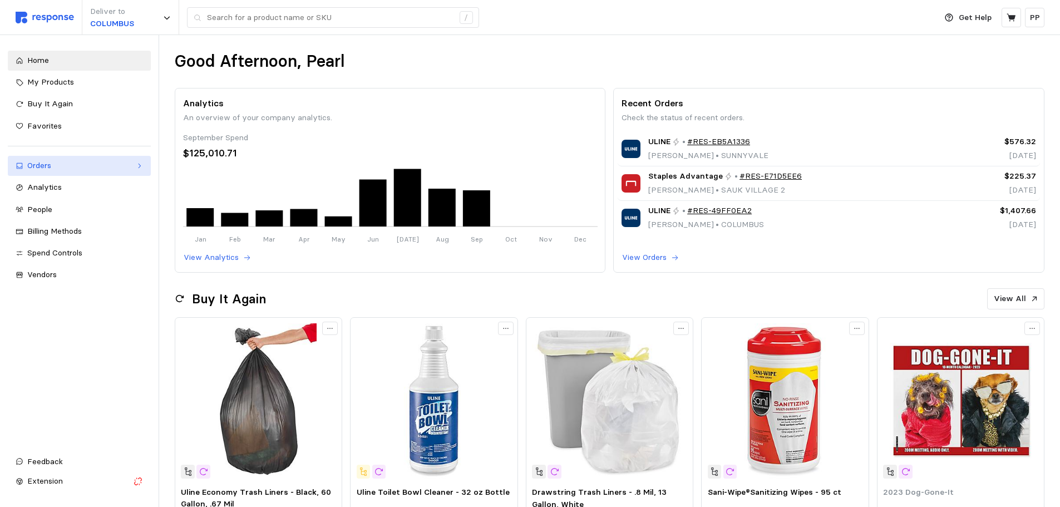  Describe the element at coordinates (580, 239) in the screenshot. I see `tspan: Dec` at that location.